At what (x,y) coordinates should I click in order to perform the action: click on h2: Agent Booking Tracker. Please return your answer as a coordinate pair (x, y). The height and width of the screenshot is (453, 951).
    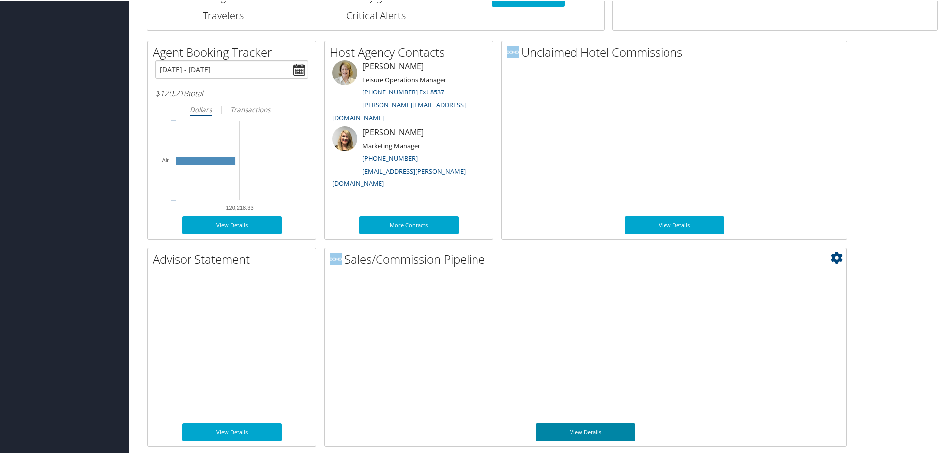
    Looking at the image, I should click on (234, 51).